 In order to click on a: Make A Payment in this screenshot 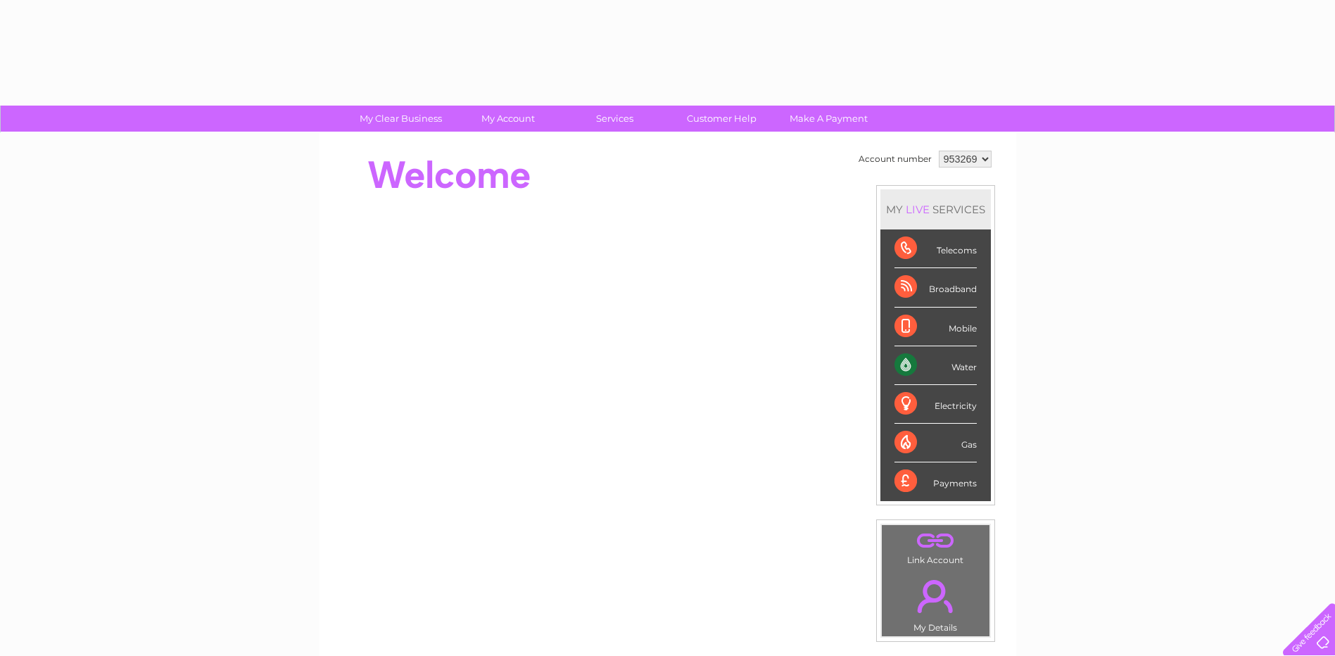, I will do `click(828, 118)`.